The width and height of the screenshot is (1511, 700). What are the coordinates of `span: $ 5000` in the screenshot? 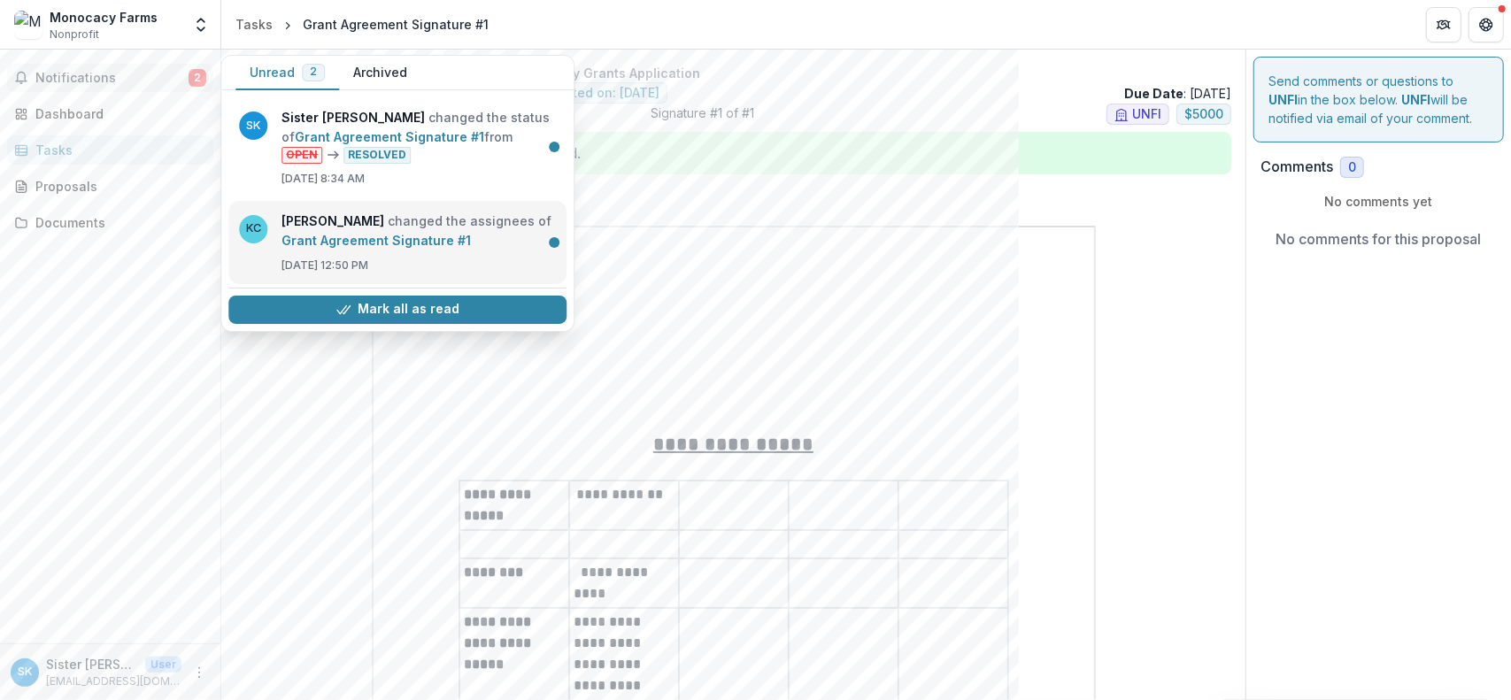 It's located at (1203, 114).